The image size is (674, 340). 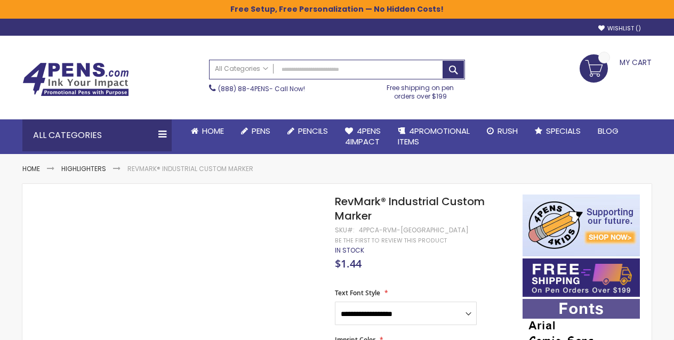 I want to click on span: Rush, so click(x=507, y=131).